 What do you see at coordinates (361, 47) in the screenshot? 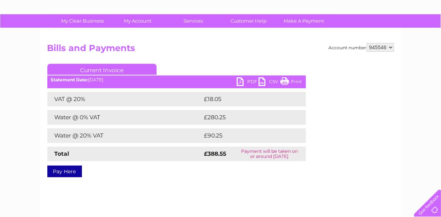
I see `div: Account number` at bounding box center [361, 47].